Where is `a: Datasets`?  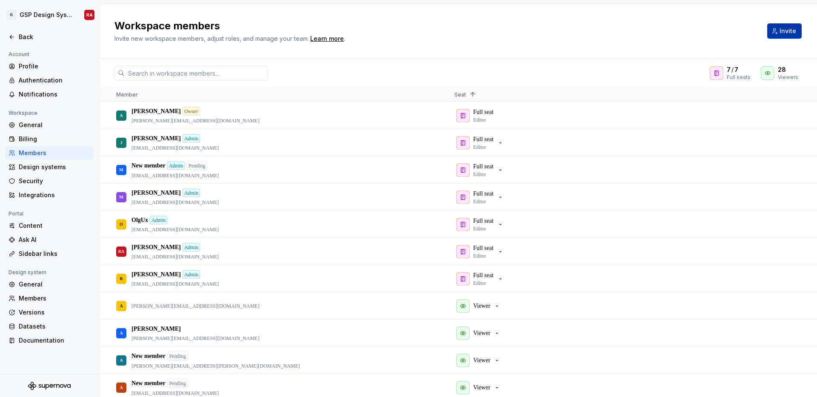
a: Datasets is located at coordinates (49, 327).